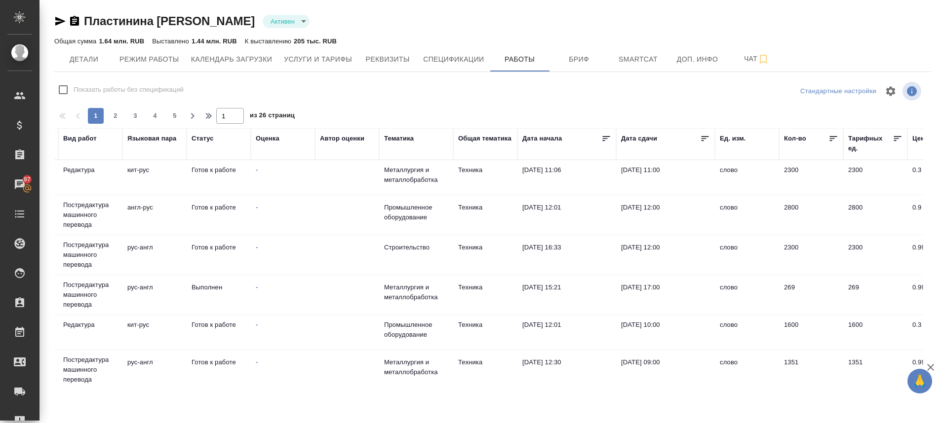  I want to click on td: Выполнен, so click(219, 295).